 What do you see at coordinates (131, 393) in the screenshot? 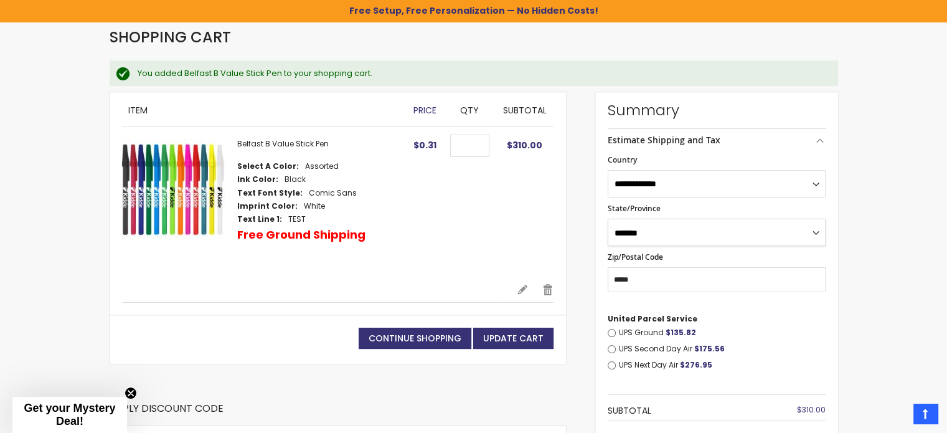
I see `button: Close teaser` at bounding box center [131, 393].